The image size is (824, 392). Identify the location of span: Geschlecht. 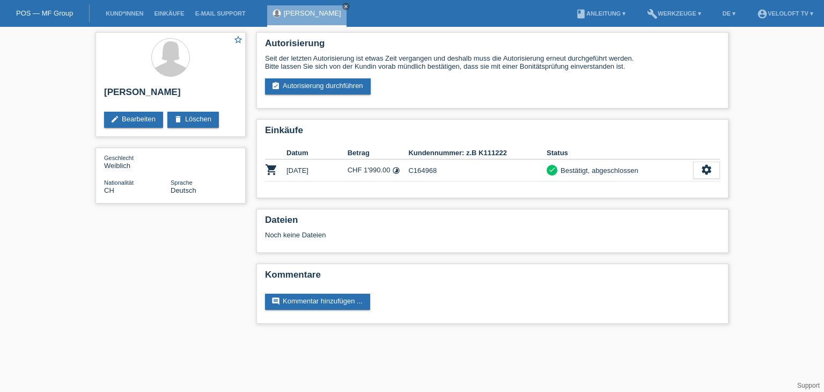
(119, 158).